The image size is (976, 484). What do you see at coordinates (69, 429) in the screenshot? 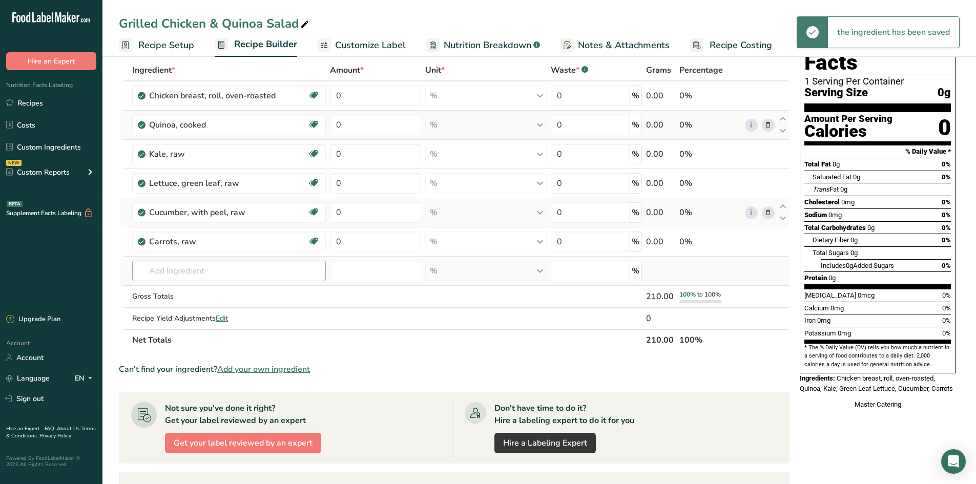
I see `a: About Us .` at bounding box center [69, 429].